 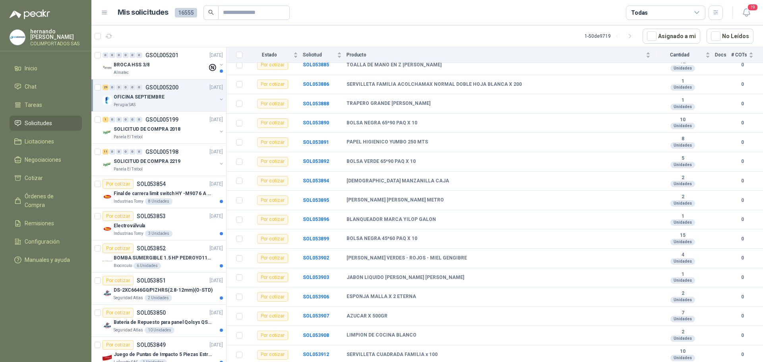 What do you see at coordinates (46, 123) in the screenshot?
I see `a: Solicitudes` at bounding box center [46, 123].